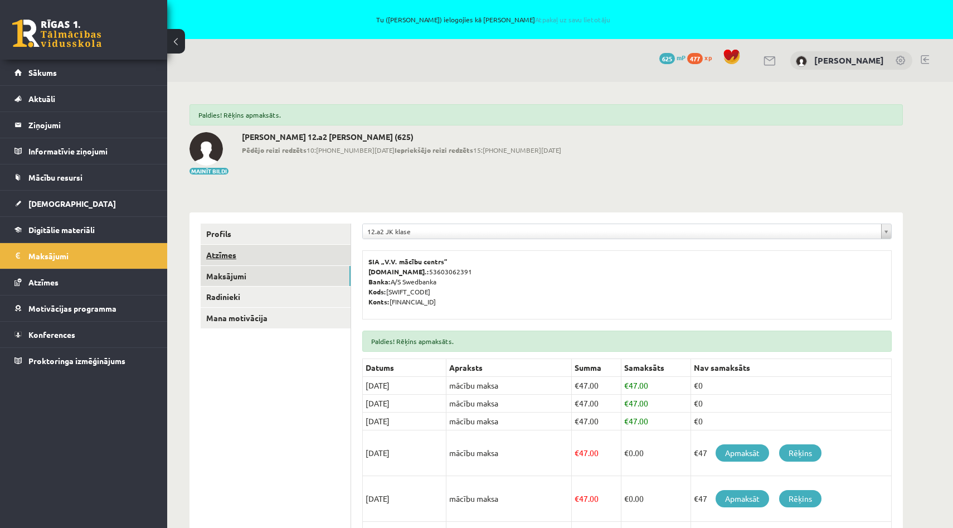 The image size is (953, 528). What do you see at coordinates (274, 150) in the screenshot?
I see `b: Pēdējo reizi redzēts` at bounding box center [274, 150].